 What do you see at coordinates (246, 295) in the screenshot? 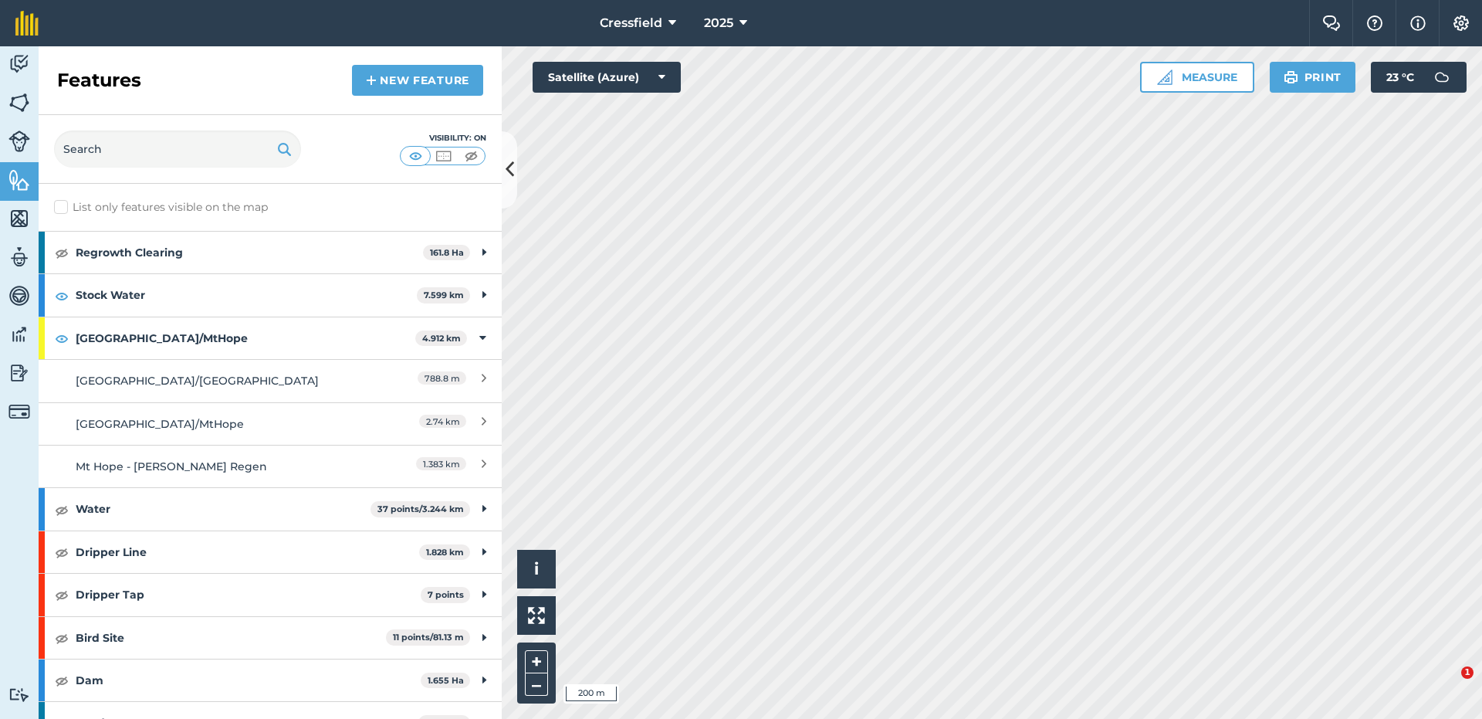
I see `strong: Stock Water` at bounding box center [246, 295].